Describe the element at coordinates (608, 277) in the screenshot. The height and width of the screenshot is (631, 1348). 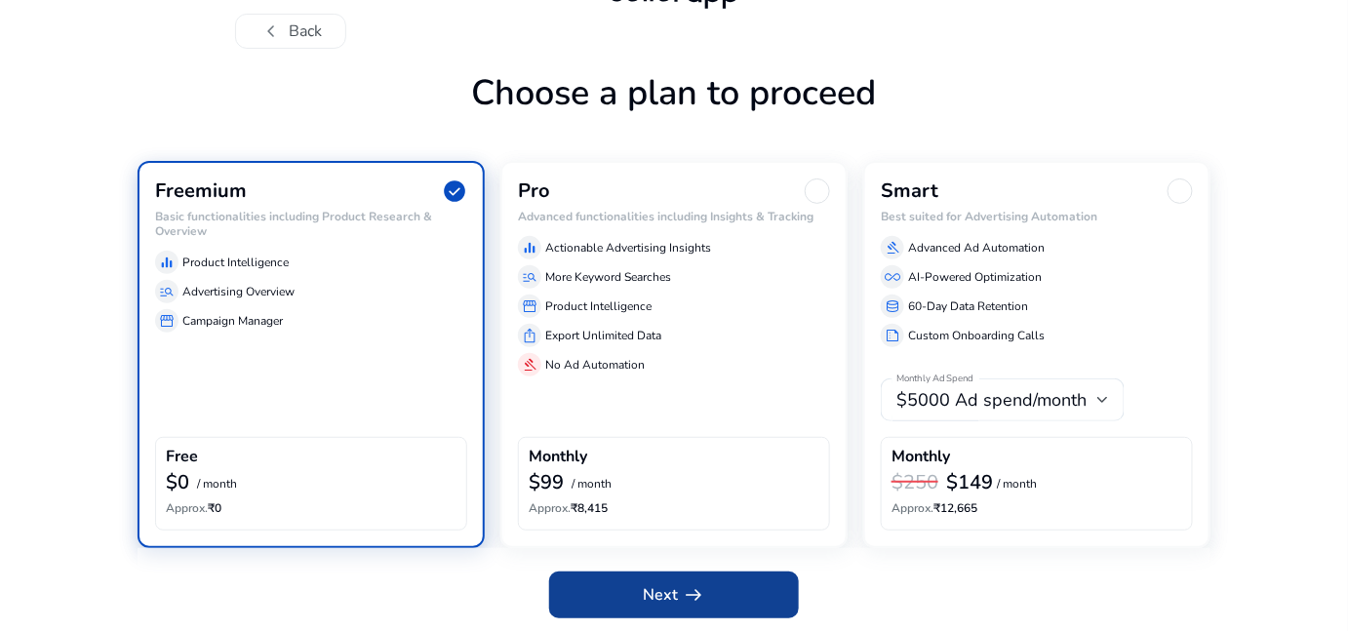
I see `p: More Keyword Searches` at that location.